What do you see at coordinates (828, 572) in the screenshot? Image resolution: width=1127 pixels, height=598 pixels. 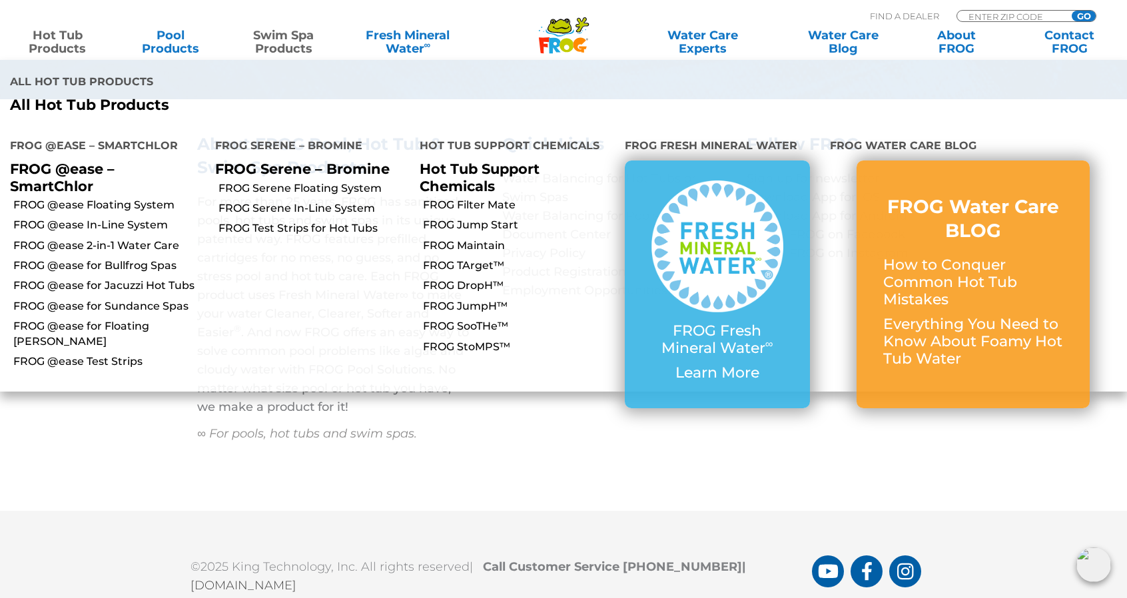 I see `a: FROG Products You Tube Page` at bounding box center [828, 572].